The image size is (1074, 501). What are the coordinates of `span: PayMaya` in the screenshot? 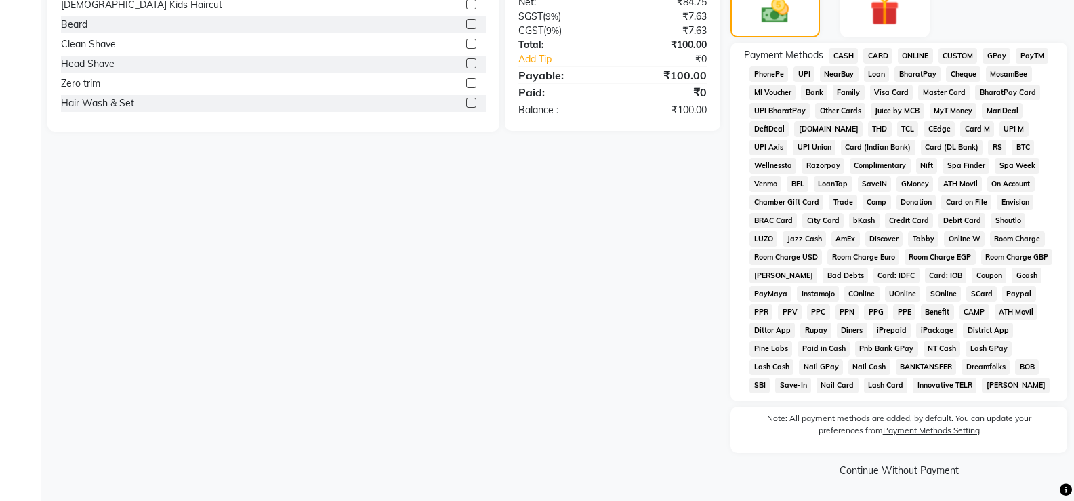 It's located at (771, 294).